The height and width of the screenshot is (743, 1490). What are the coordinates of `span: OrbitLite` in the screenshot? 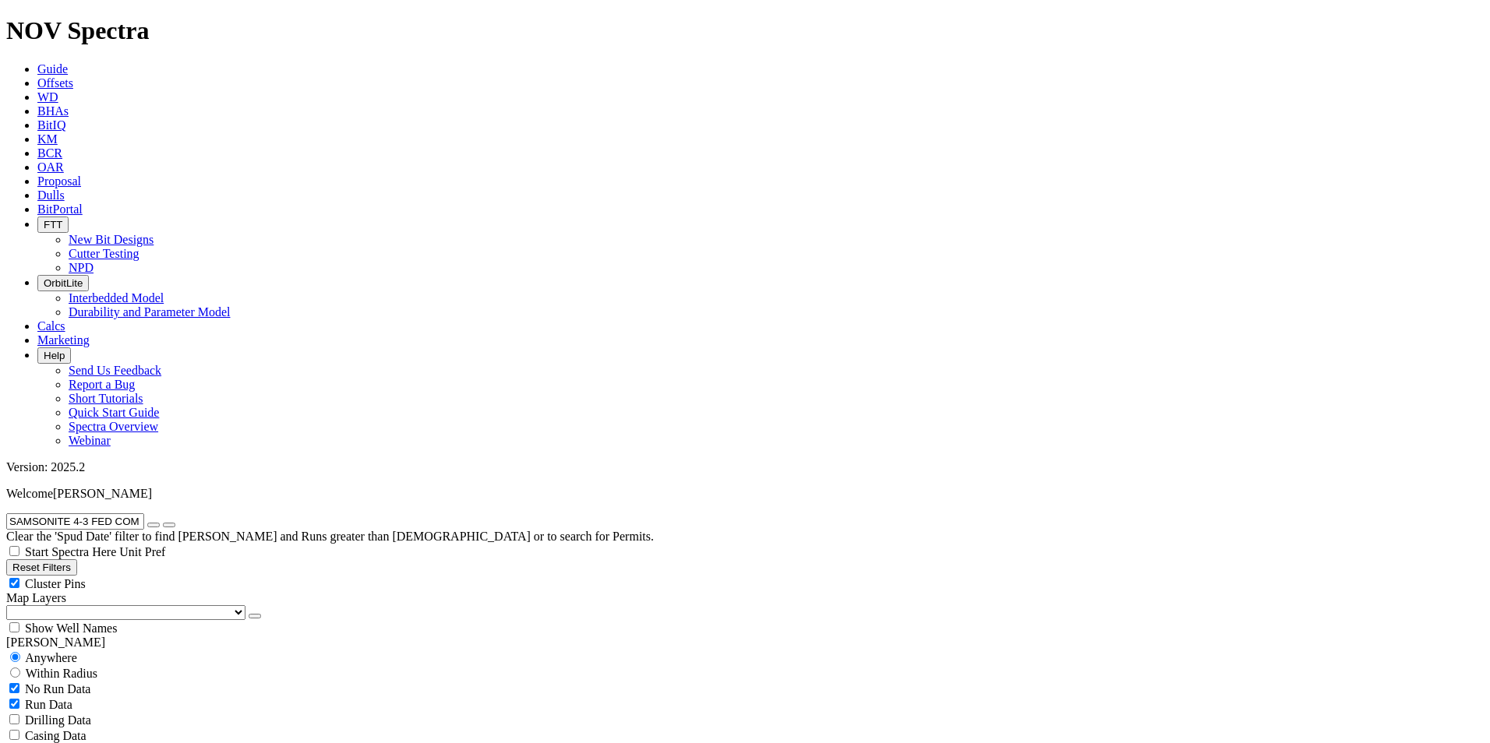 It's located at (63, 283).